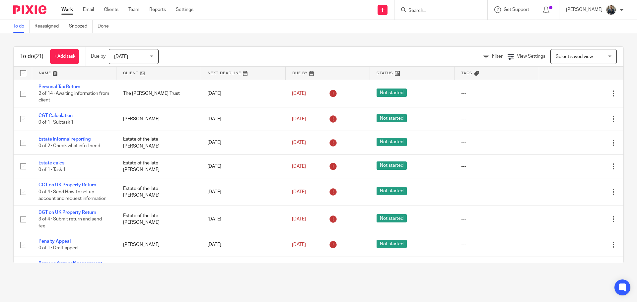  I want to click on span: 0 of 4 · Send How-to set up account and request information, so click(72, 195).